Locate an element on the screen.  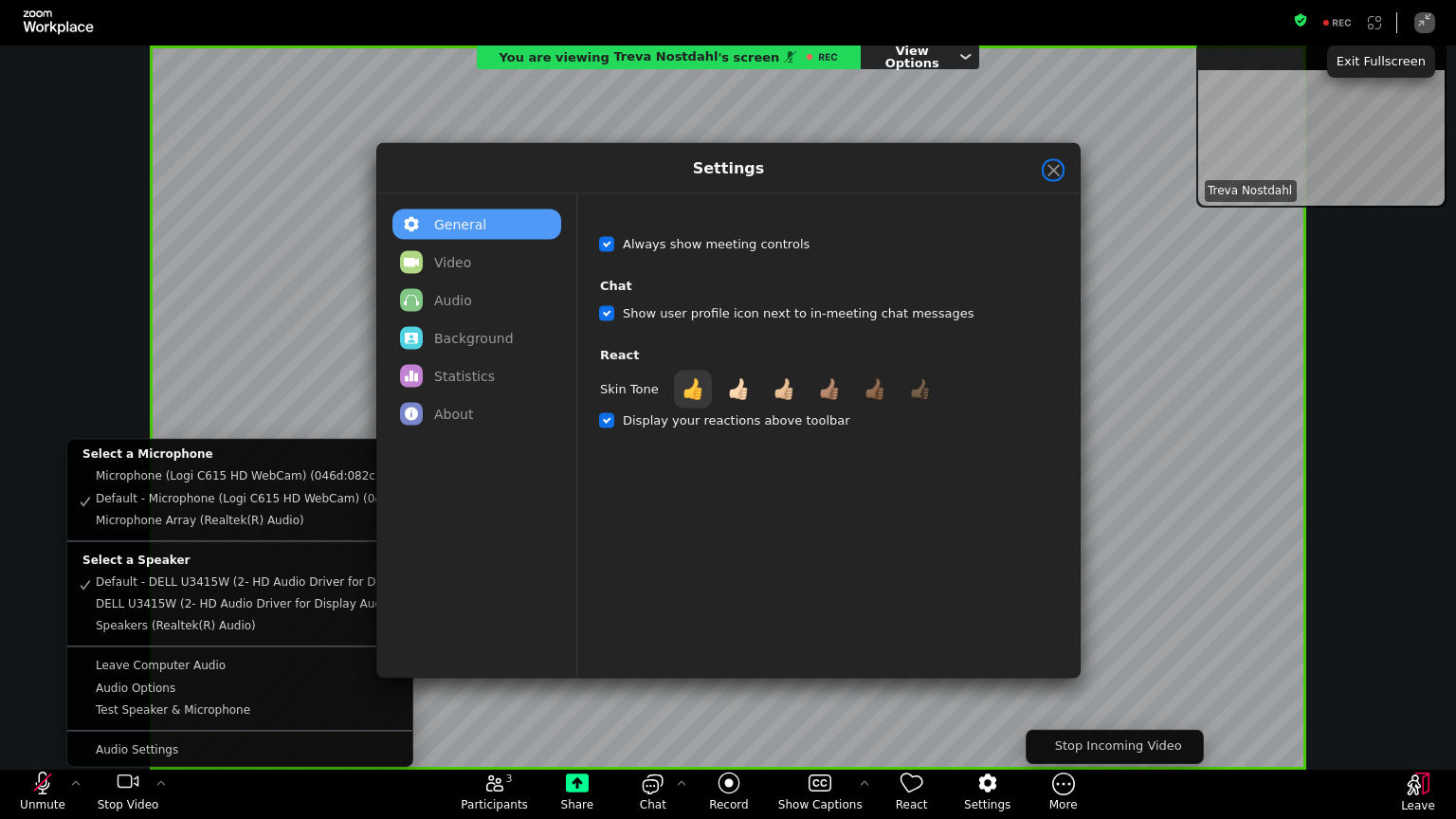
button: Reactions, skin tone: Light, radio option 2 of 6 is located at coordinates (739, 389).